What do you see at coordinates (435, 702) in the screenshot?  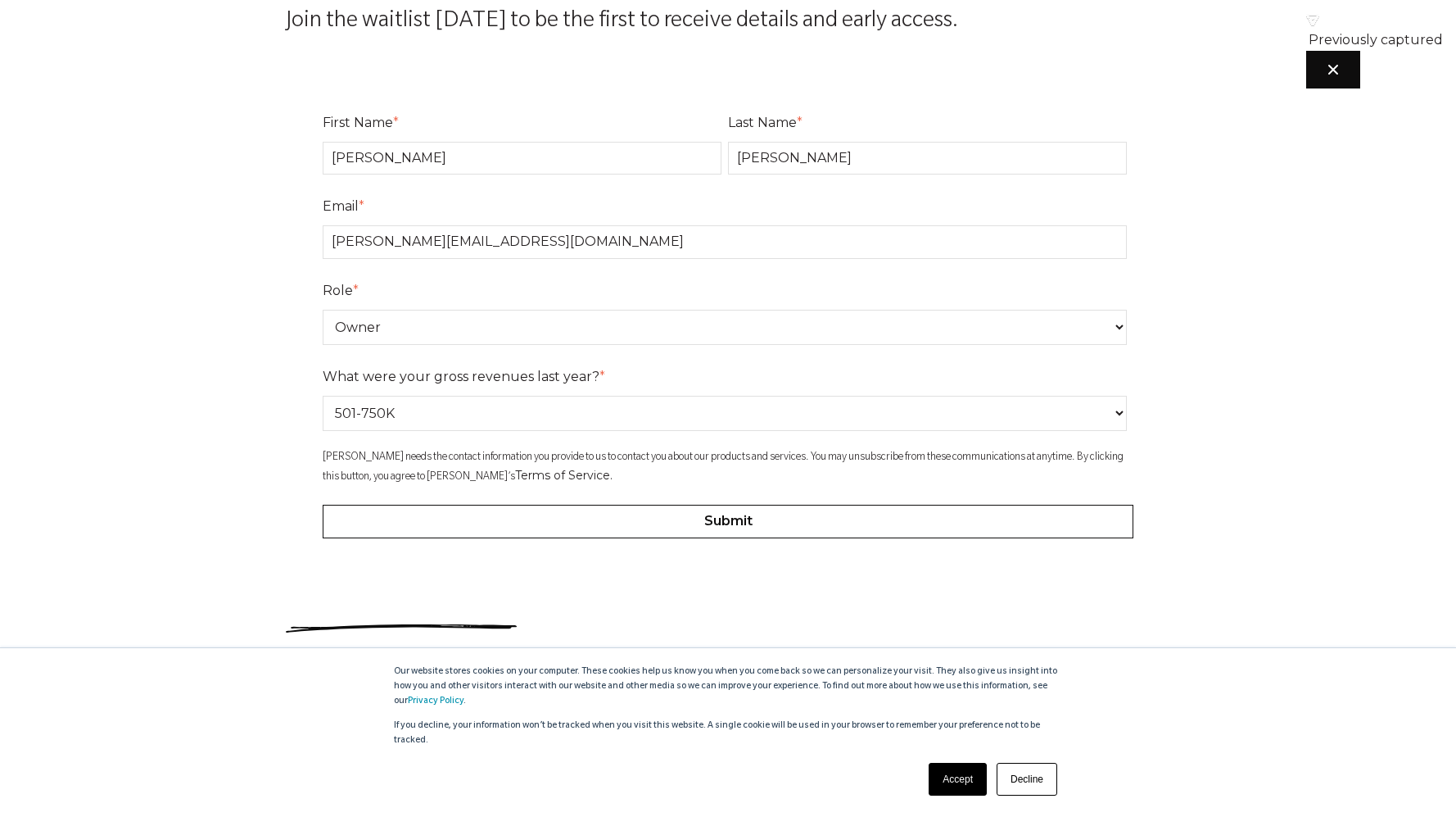 I see `a: Privacy Policy` at bounding box center [435, 702].